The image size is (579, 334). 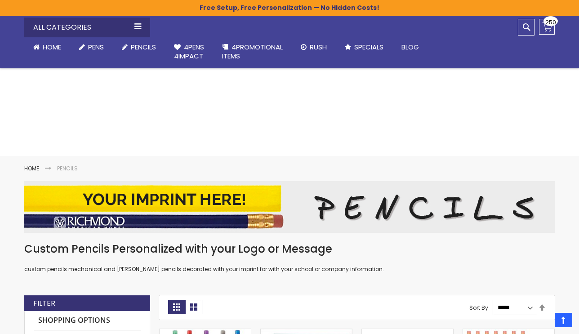 I want to click on a: 4Pens4impact, so click(x=189, y=52).